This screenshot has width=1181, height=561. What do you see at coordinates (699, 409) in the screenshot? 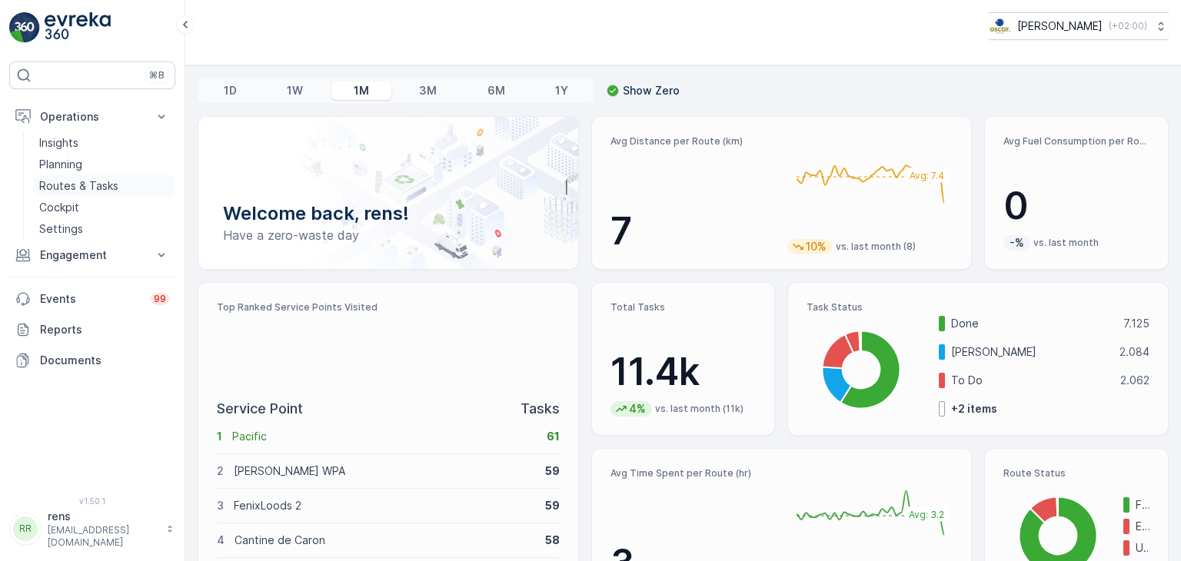
I see `p: vs. last month (11k)` at bounding box center [699, 409].